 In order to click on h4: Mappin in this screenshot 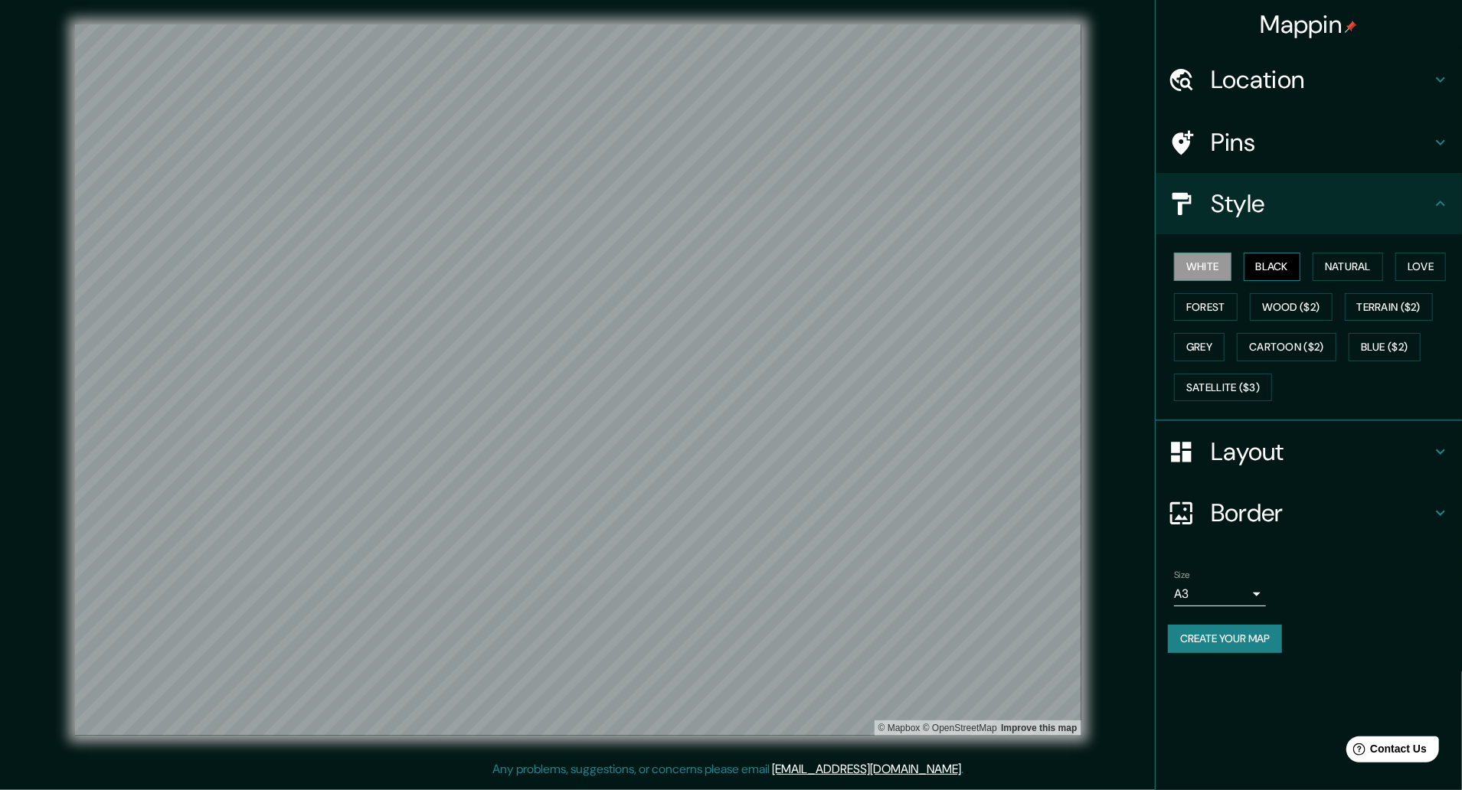, I will do `click(1308, 25)`.